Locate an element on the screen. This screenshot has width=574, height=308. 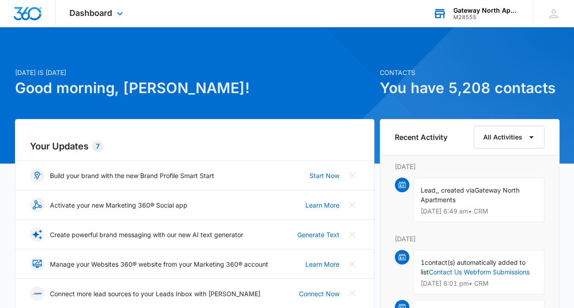
h6: Recent Activity is located at coordinates (421, 137).